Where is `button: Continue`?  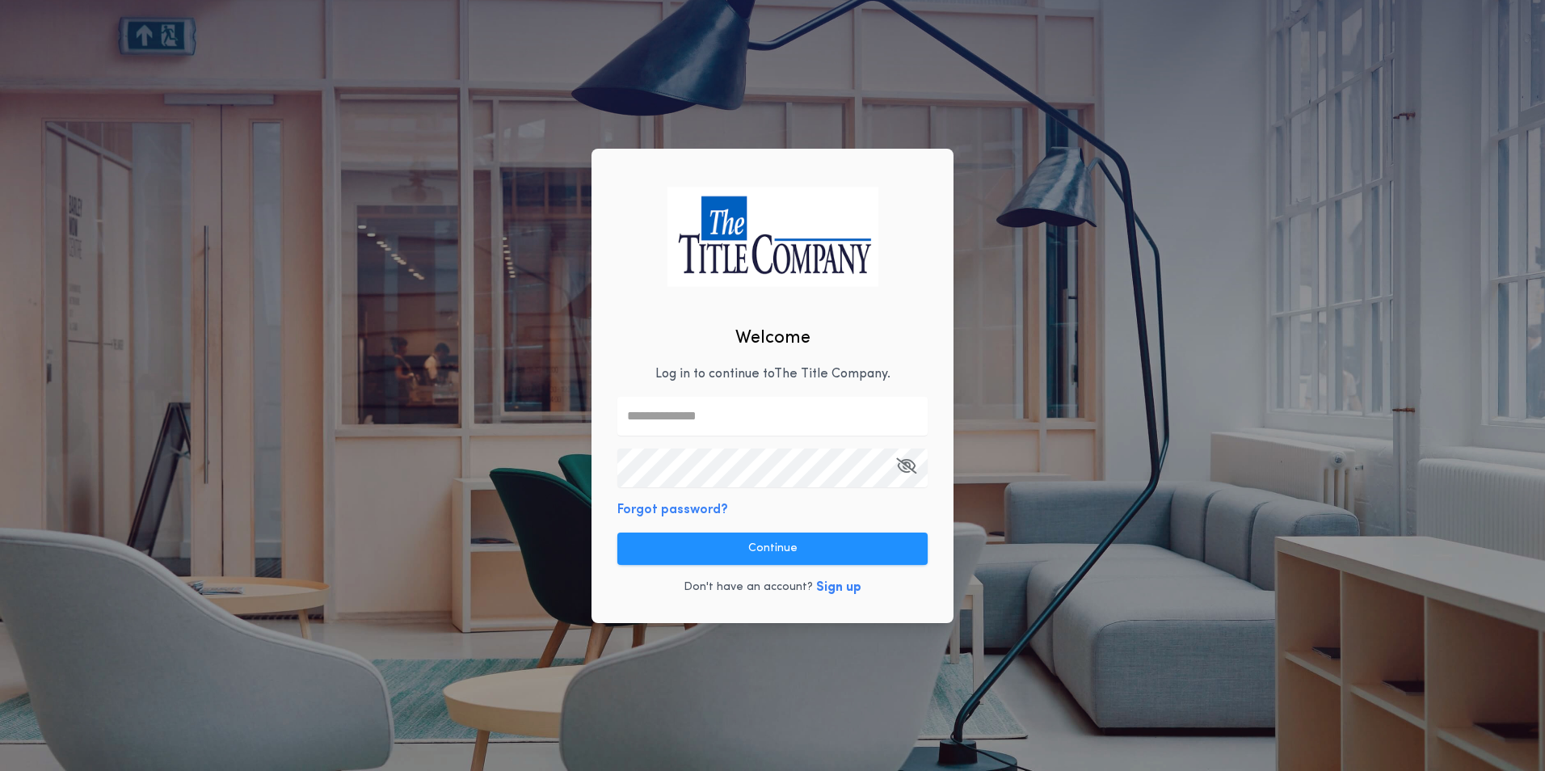
button: Continue is located at coordinates (772, 549).